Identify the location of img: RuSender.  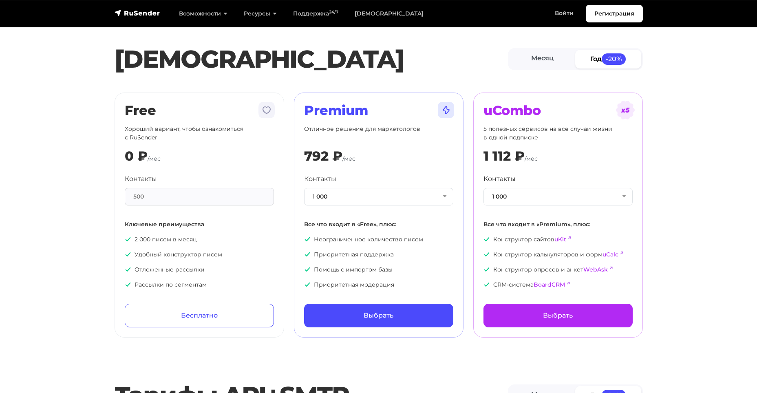
(137, 13).